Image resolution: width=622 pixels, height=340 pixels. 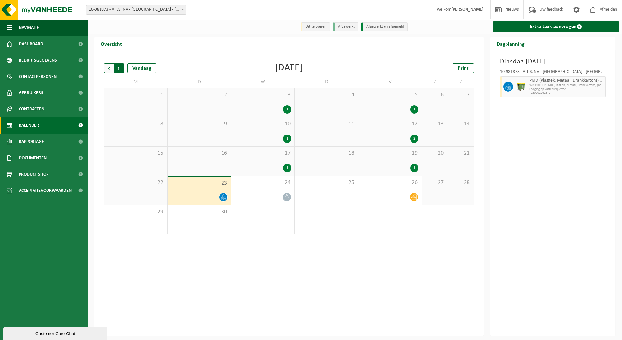 I want to click on a: Print, so click(x=463, y=68).